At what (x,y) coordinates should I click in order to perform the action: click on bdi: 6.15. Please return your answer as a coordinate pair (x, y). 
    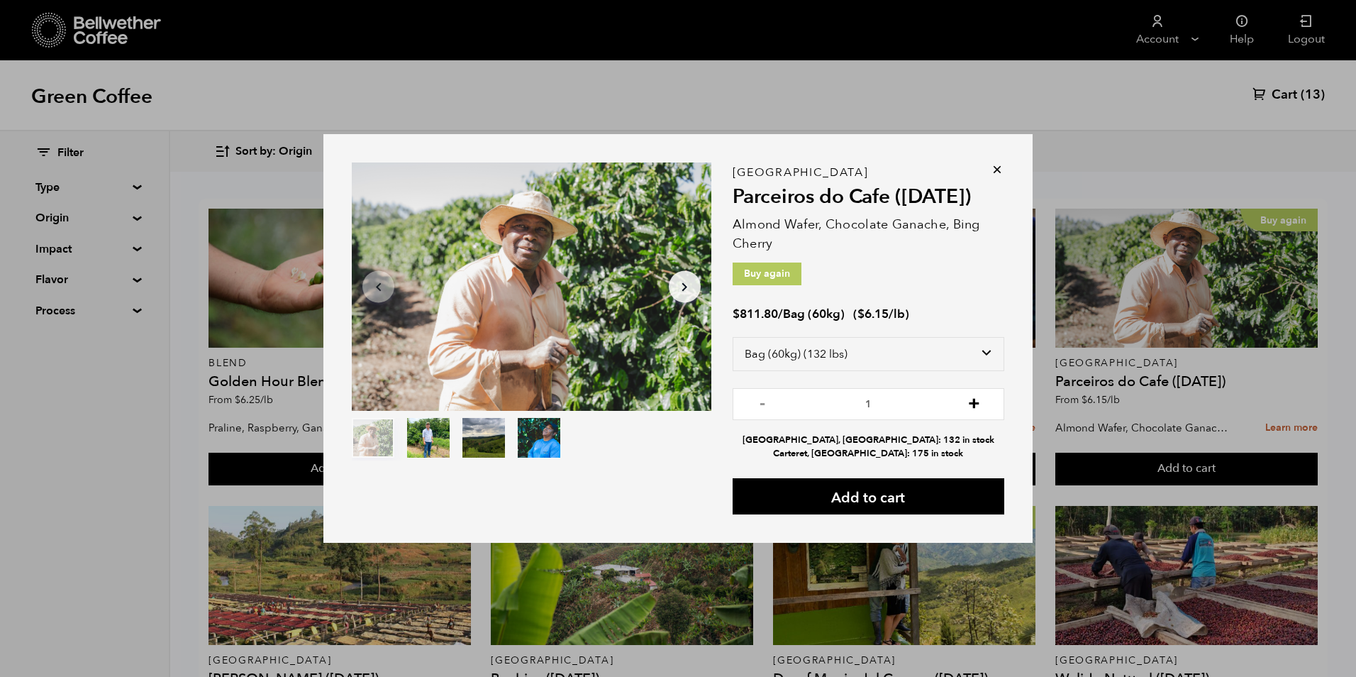
    Looking at the image, I should click on (873, 314).